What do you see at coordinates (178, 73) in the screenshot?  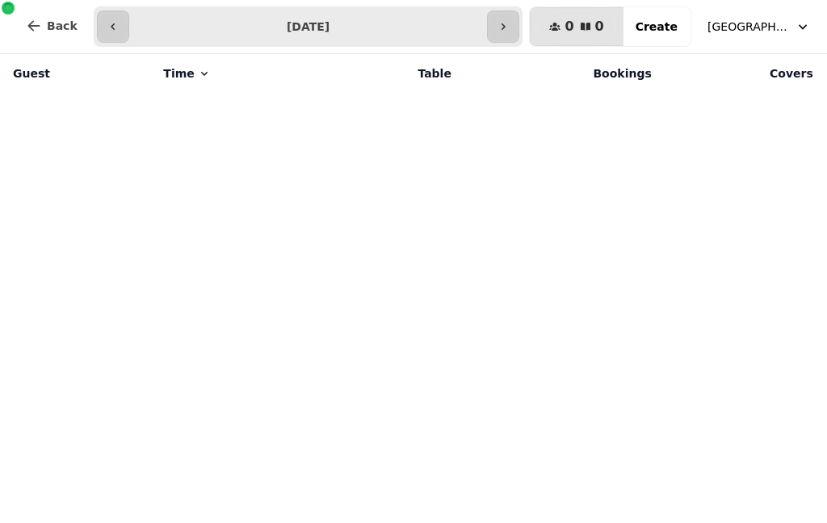 I see `span: Time` at bounding box center [178, 73].